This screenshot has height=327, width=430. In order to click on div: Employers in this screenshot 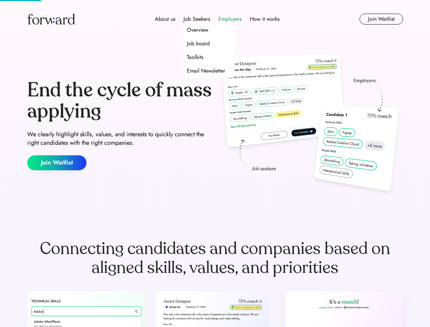, I will do `click(230, 19)`.